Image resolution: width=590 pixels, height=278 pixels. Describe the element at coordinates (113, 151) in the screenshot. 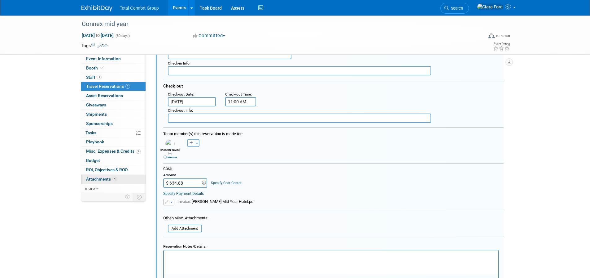

I see `a: Misc. Expenses & Credits2` at that location.